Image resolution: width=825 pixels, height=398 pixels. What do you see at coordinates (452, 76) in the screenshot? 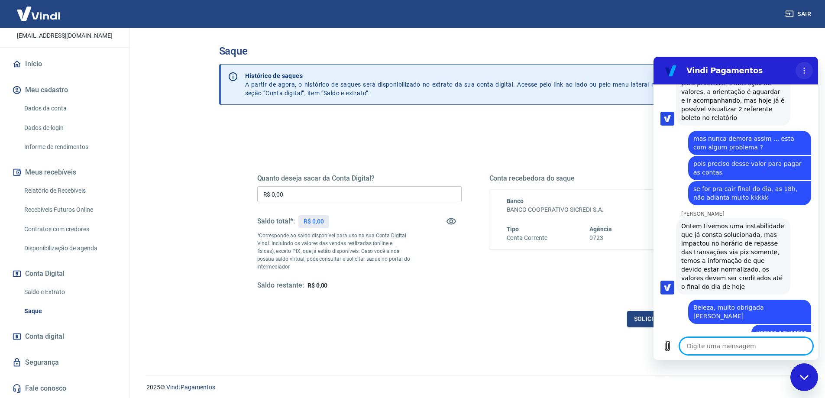
I see `p: Histórico de saques` at bounding box center [452, 76].